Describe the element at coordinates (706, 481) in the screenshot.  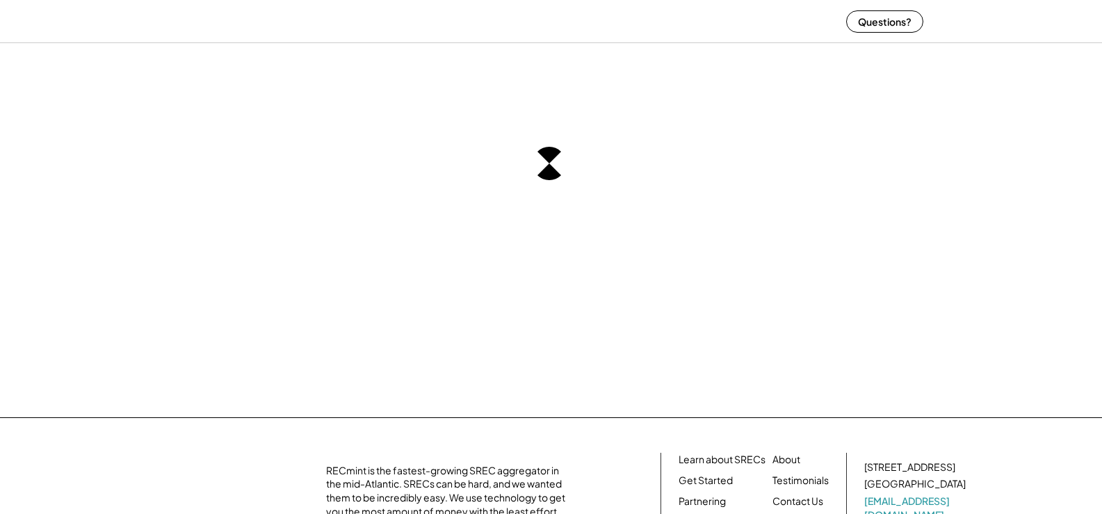
I see `a: Get Started` at that location.